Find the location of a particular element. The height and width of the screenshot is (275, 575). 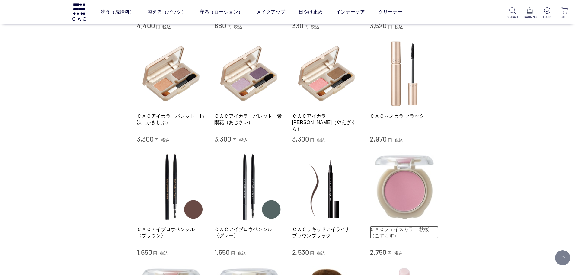

img: ＣＡＣフェイスカラー 秋桜（こすもす） is located at coordinates (404, 187).